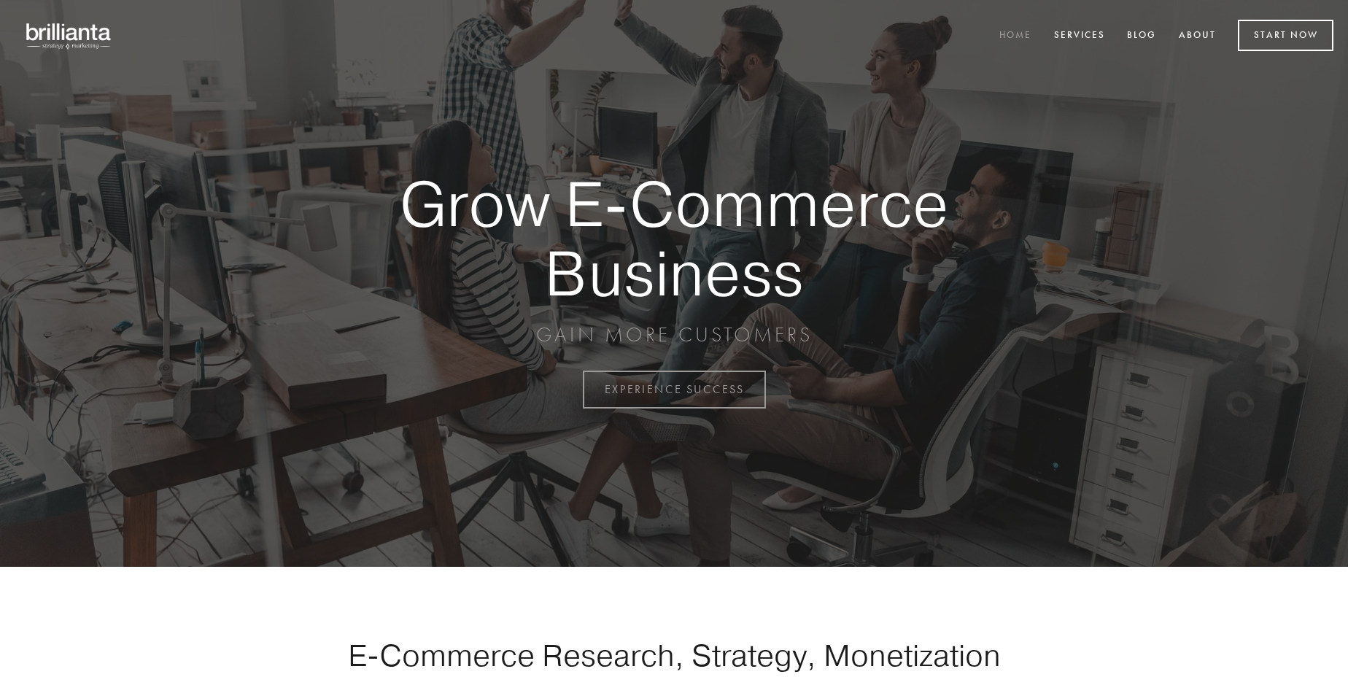 The image size is (1348, 685). I want to click on strong: Grow E-Commerce Business, so click(674, 238).